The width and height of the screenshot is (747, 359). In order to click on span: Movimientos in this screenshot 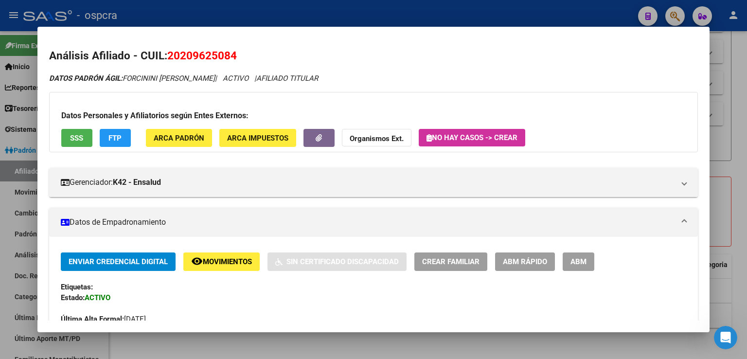, I will do `click(227, 262)`.